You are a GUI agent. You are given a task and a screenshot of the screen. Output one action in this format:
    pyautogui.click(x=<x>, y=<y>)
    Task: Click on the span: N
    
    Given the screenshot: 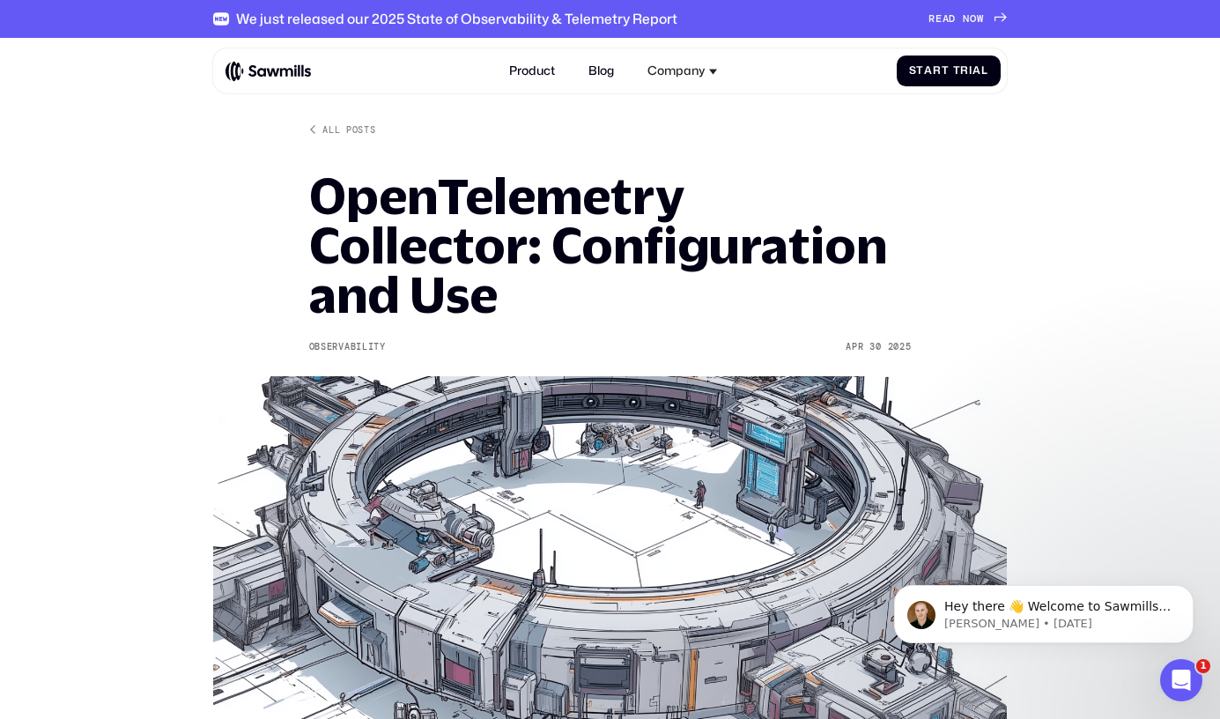 What is the action you would take?
    pyautogui.click(x=967, y=19)
    